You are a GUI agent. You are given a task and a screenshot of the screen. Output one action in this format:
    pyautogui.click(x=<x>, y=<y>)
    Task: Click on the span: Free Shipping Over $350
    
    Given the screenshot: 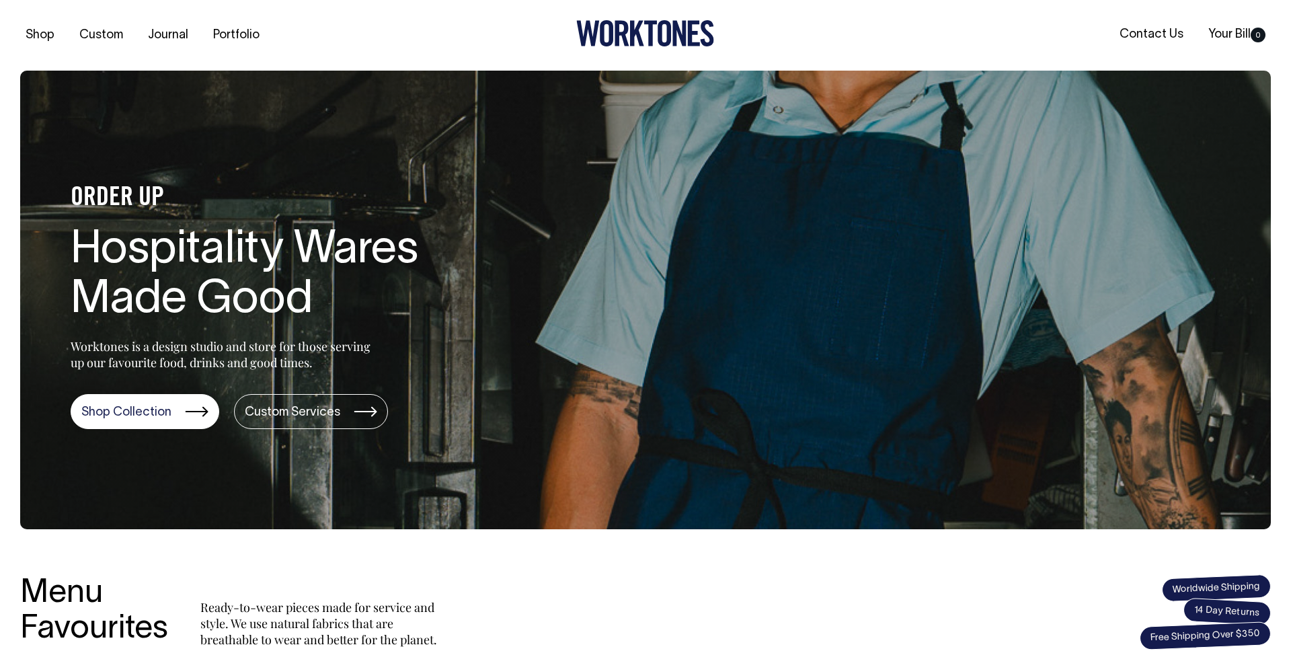 What is the action you would take?
    pyautogui.click(x=1205, y=635)
    